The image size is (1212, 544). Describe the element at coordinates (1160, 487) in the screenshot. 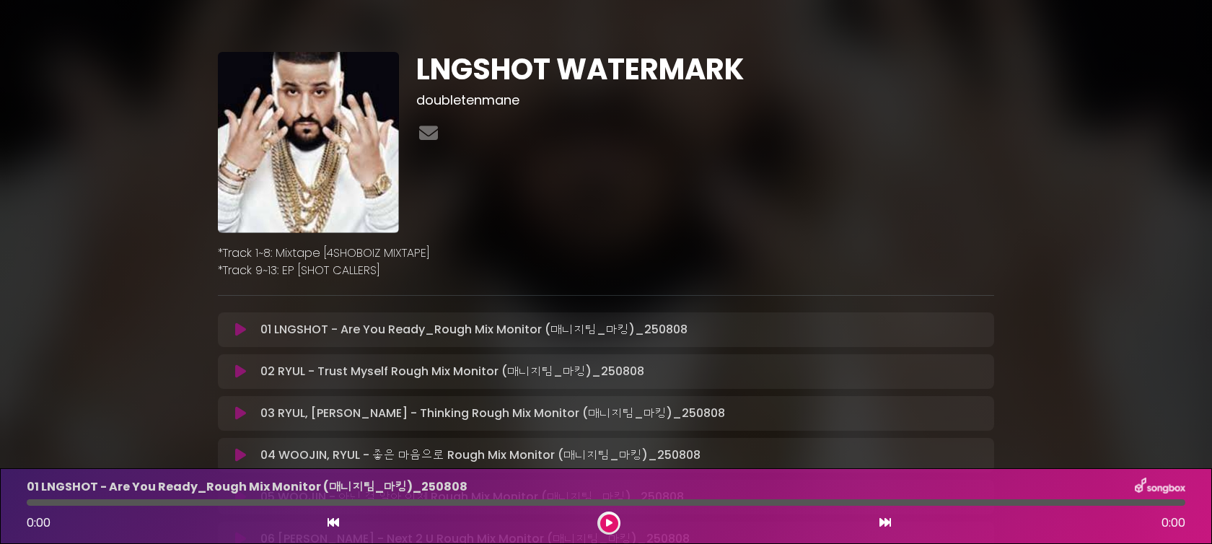

I see `img: songbox-logo-white.png` at that location.